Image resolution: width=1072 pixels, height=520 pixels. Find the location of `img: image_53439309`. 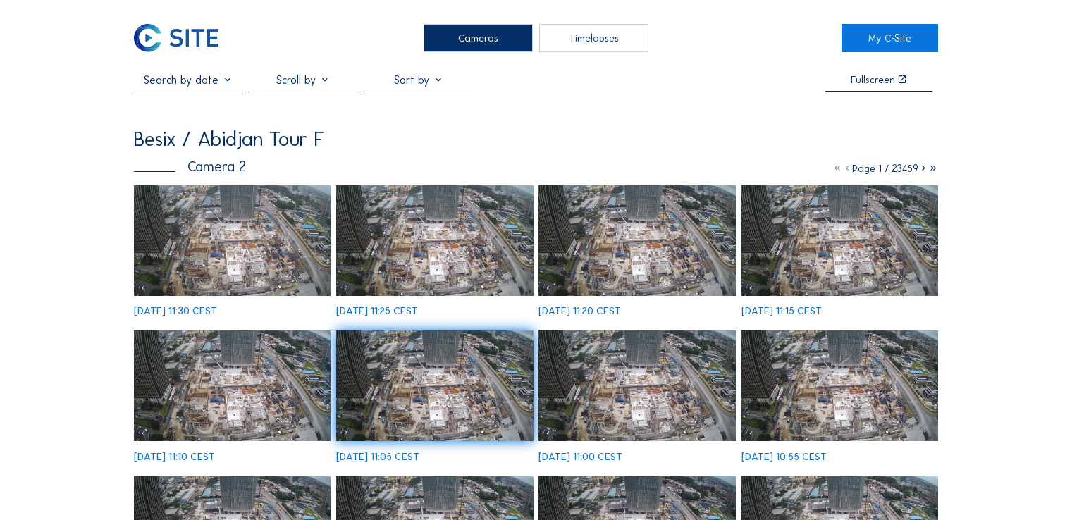

img: image_53439309 is located at coordinates (637, 240).